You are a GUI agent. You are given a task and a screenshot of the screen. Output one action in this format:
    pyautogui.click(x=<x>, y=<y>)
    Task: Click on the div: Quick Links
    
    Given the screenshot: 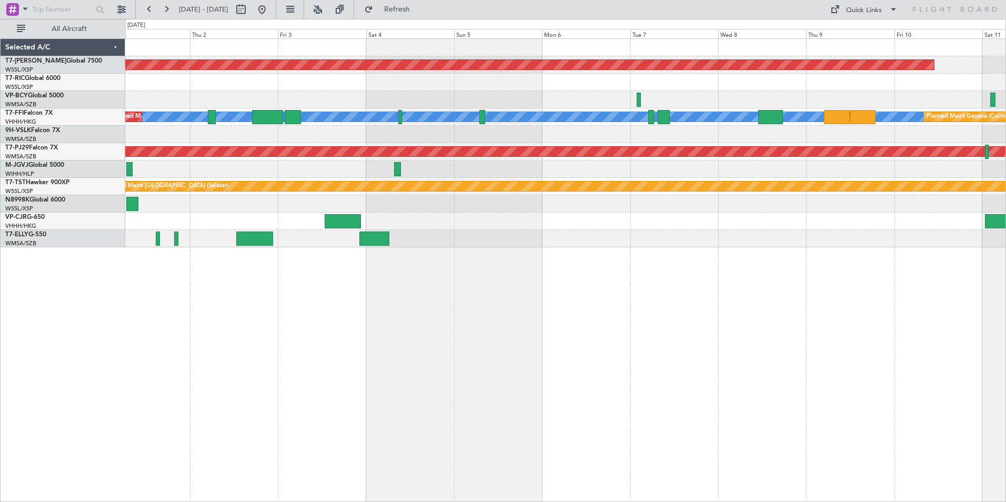 What is the action you would take?
    pyautogui.click(x=864, y=11)
    